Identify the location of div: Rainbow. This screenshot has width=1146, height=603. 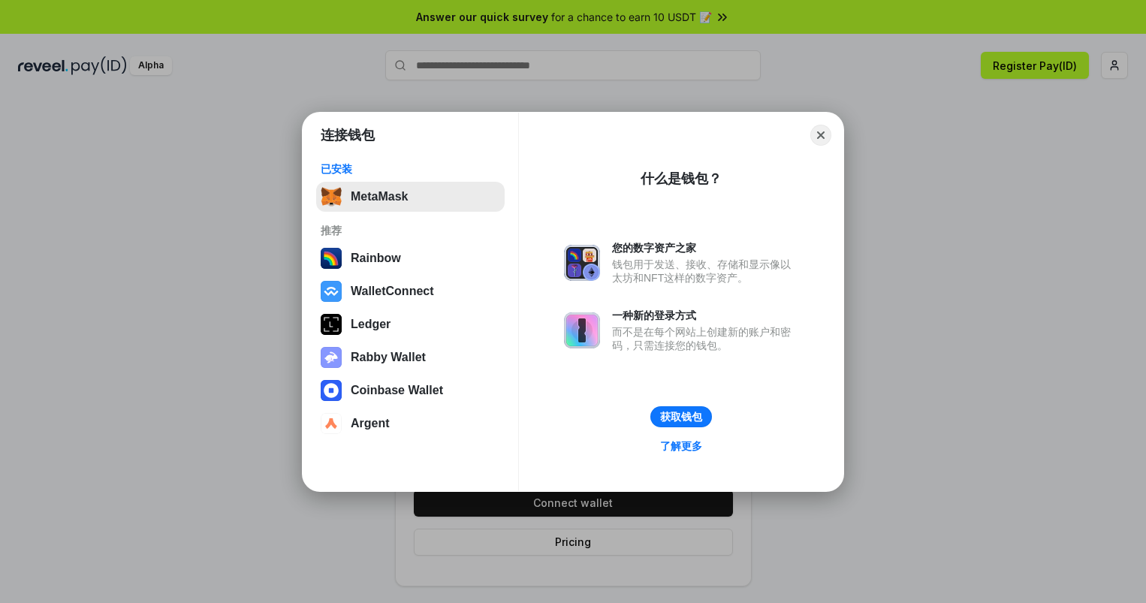
(375, 258).